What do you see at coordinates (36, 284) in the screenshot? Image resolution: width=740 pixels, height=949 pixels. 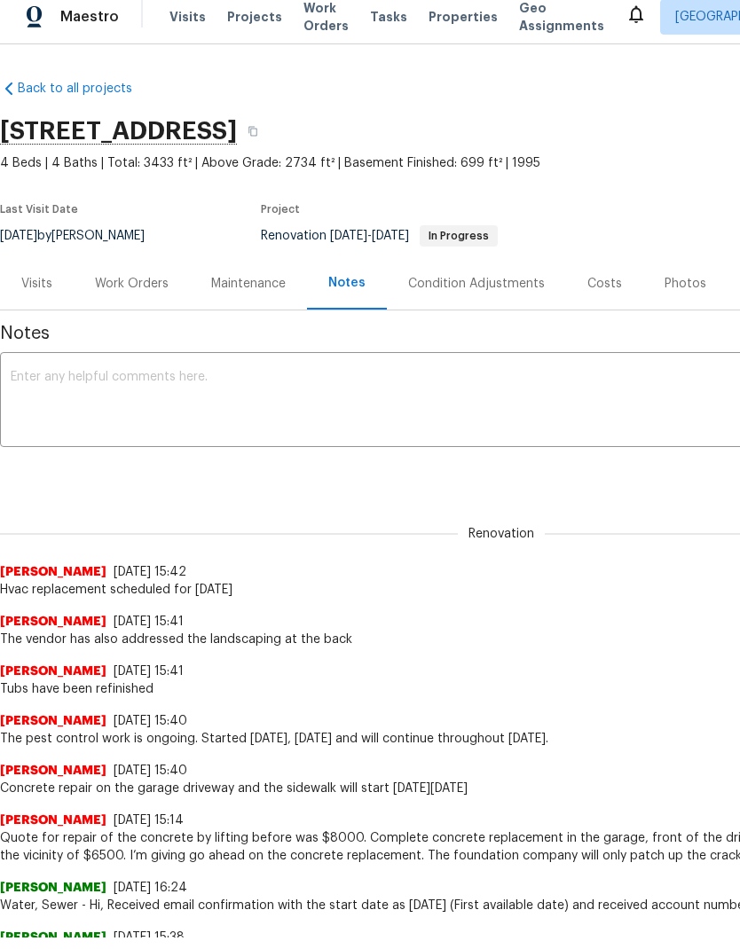 I see `div: Visits` at bounding box center [36, 284].